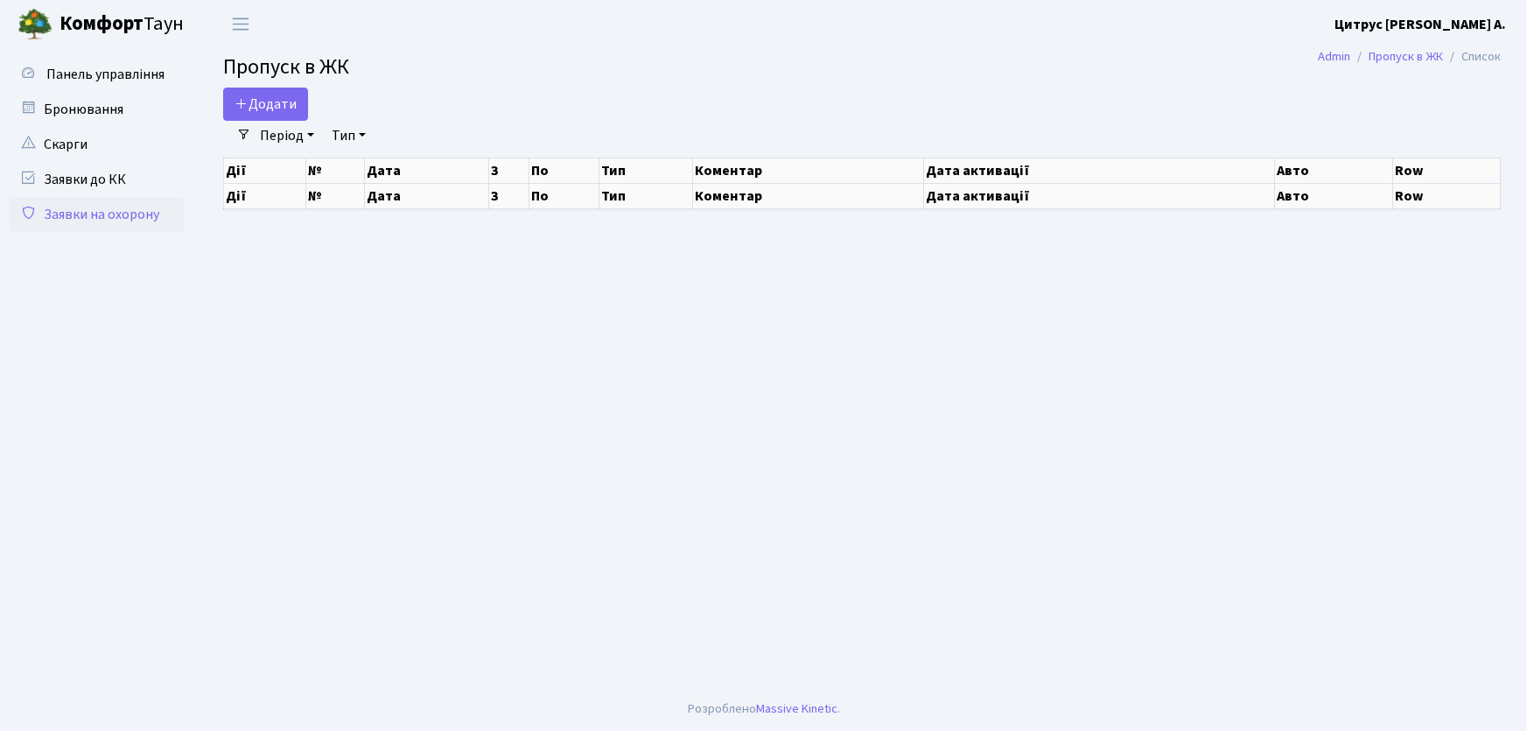 Image resolution: width=1527 pixels, height=731 pixels. What do you see at coordinates (1472, 57) in the screenshot?
I see `li: Список` at bounding box center [1472, 57].